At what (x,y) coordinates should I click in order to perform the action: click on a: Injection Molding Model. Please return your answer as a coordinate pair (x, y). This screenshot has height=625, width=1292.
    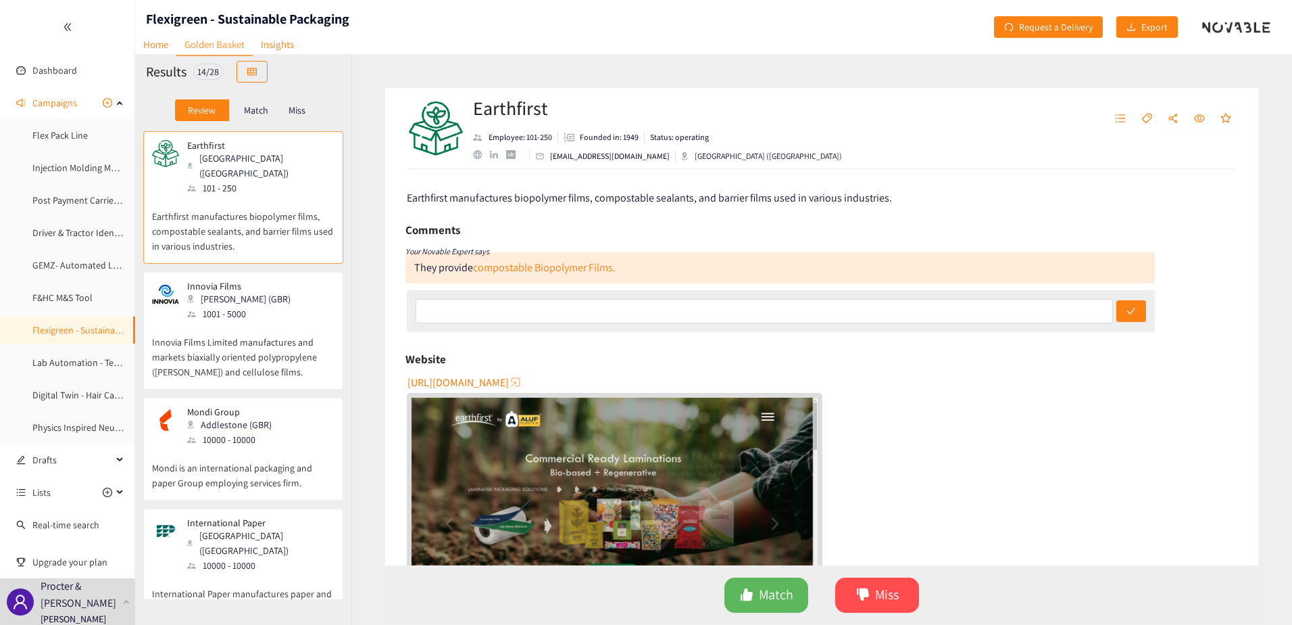
    Looking at the image, I should click on (80, 168).